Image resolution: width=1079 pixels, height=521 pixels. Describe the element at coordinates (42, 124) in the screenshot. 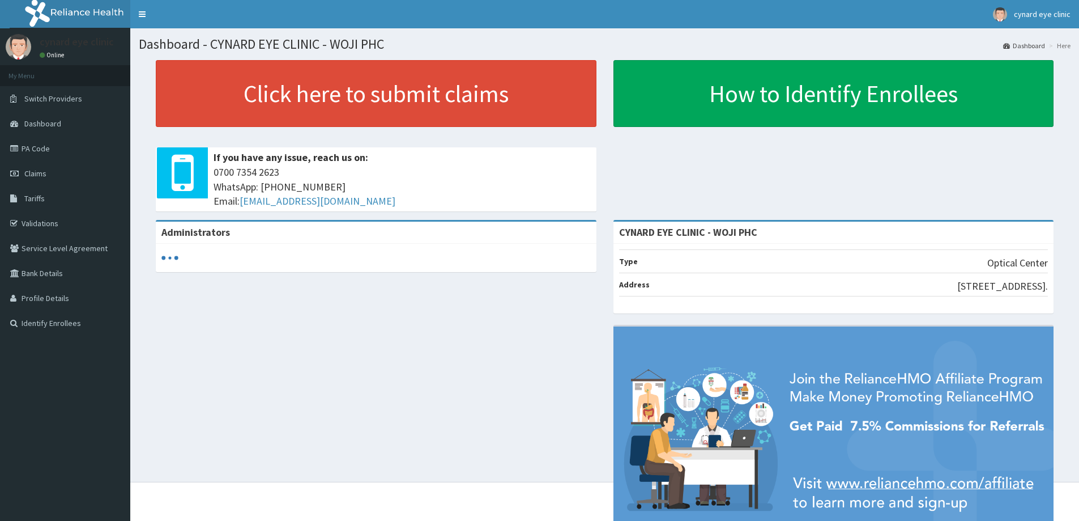

I see `span: Dashboard` at that location.